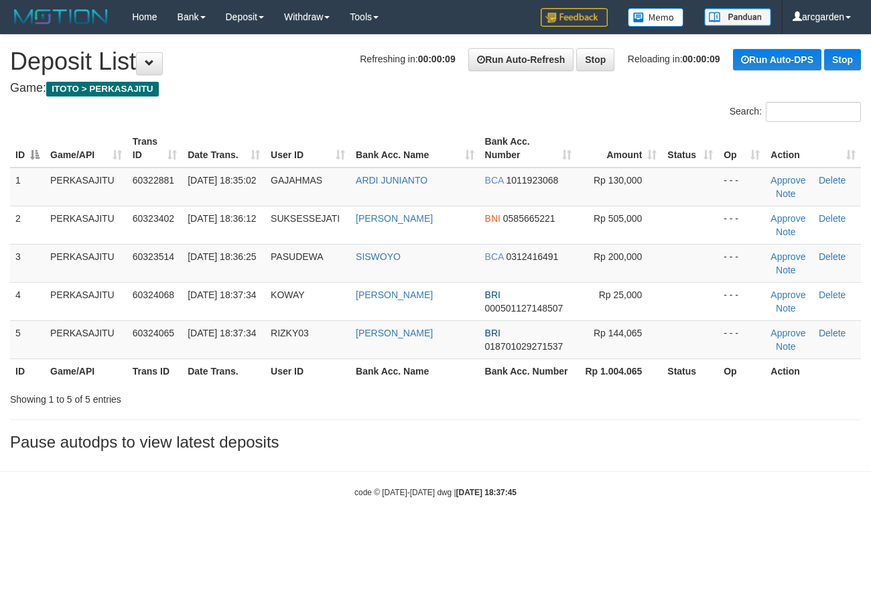  Describe the element at coordinates (528, 148) in the screenshot. I see `th: Bank Acc. Number: activate to sort column ascending` at that location.